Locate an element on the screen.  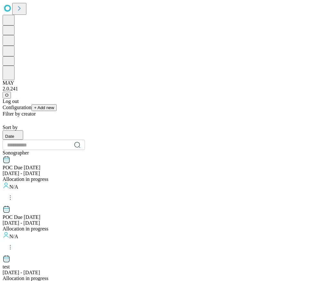
span: O is located at coordinates (7, 95).